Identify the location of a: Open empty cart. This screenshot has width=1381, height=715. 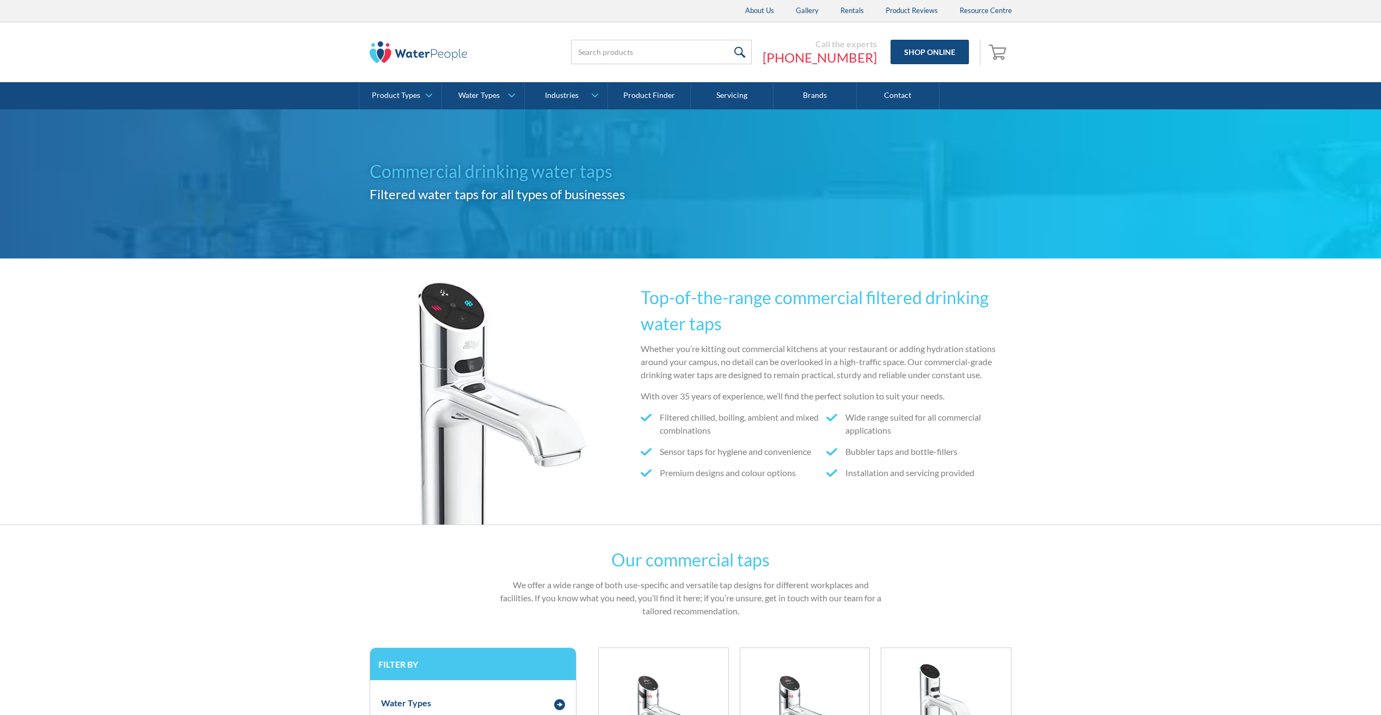
(999, 52).